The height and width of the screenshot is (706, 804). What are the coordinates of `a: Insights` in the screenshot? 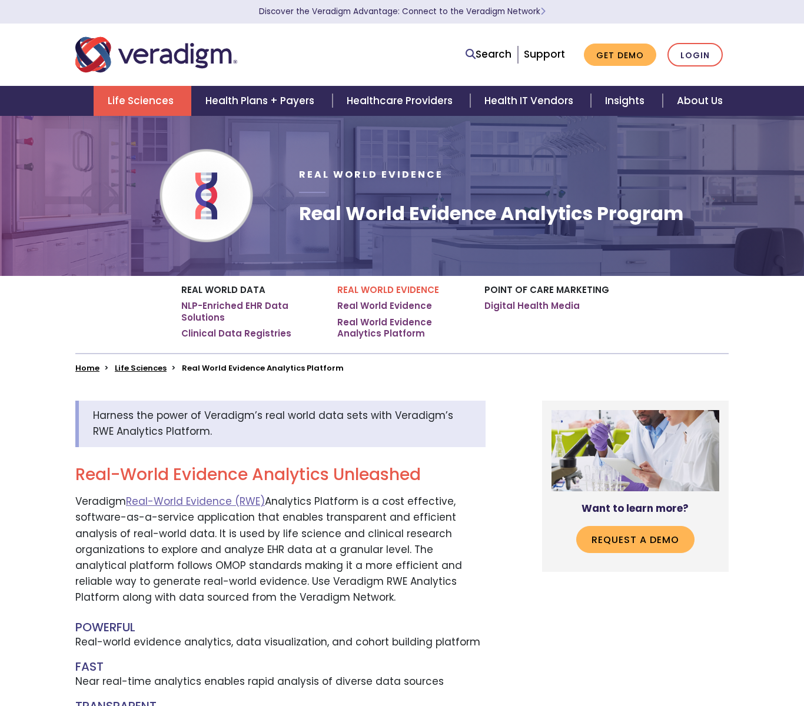 It's located at (626, 101).